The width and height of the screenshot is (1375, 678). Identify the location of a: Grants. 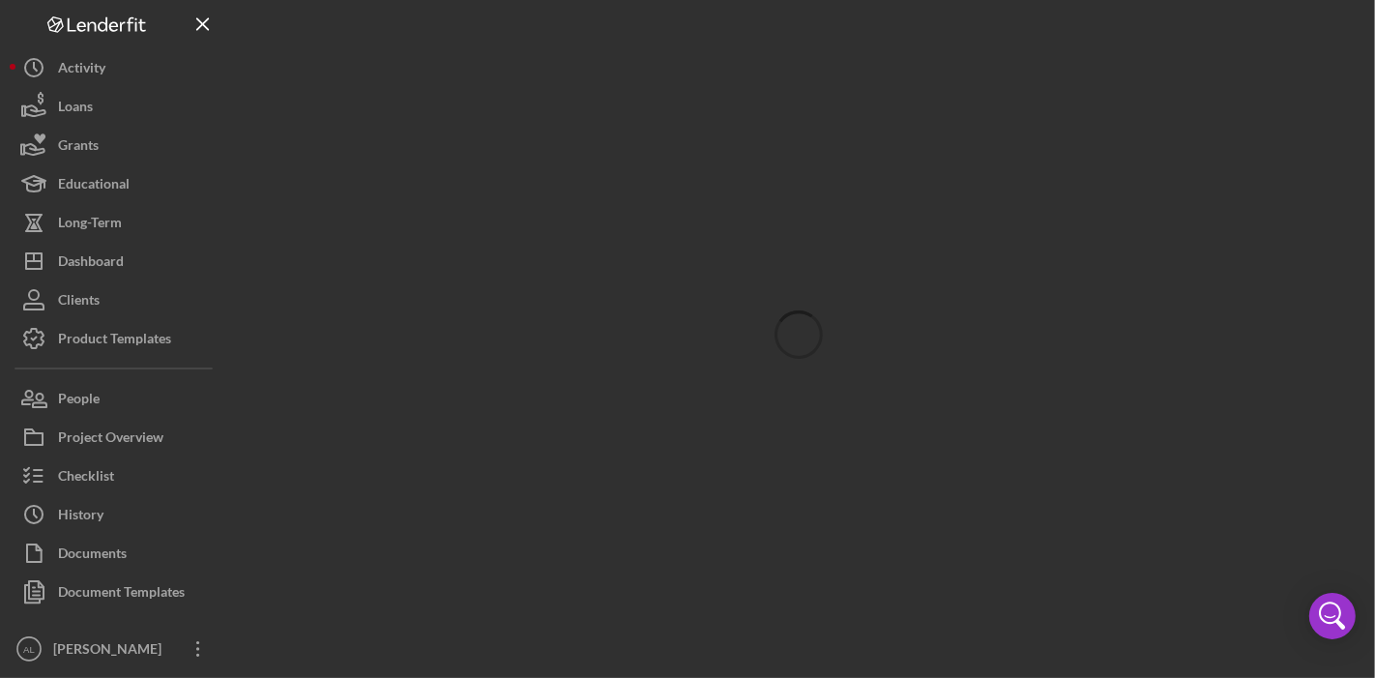
(116, 145).